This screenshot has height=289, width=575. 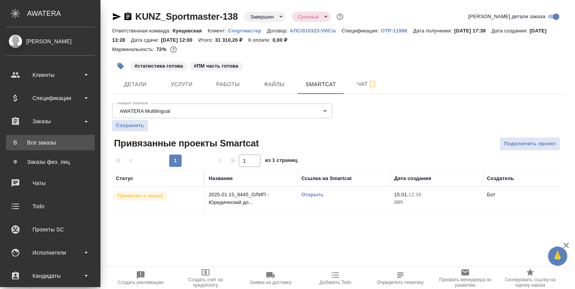 What do you see at coordinates (50, 143) in the screenshot?
I see `div: Все заказы` at bounding box center [50, 143].